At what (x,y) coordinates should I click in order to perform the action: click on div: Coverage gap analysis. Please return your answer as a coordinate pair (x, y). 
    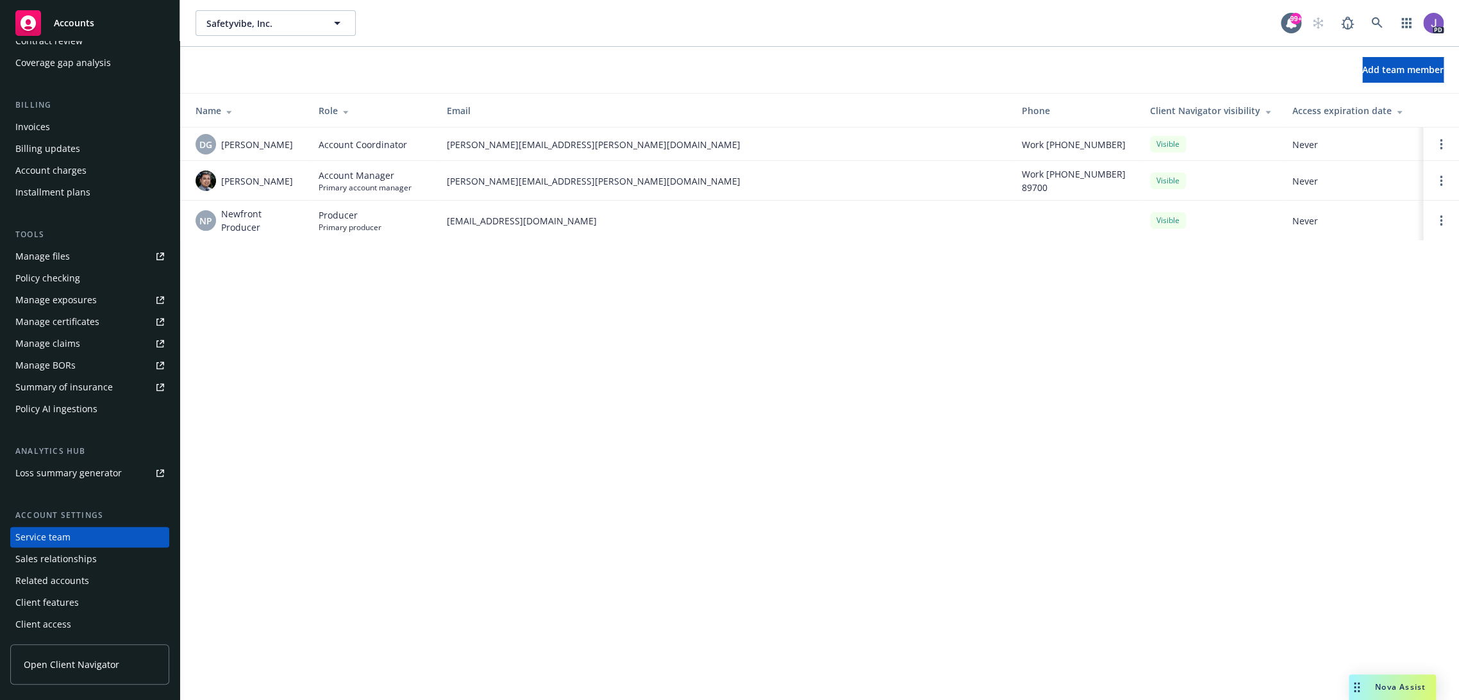
    Looking at the image, I should click on (63, 63).